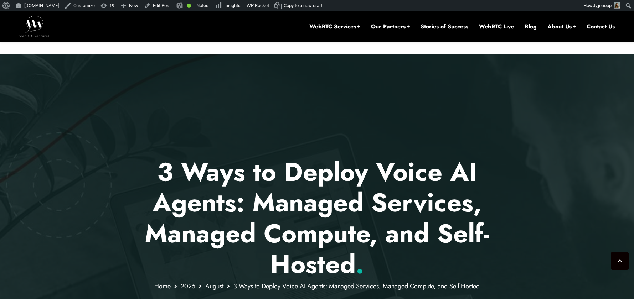  What do you see at coordinates (390, 27) in the screenshot?
I see `a: Our Partners` at bounding box center [390, 27].